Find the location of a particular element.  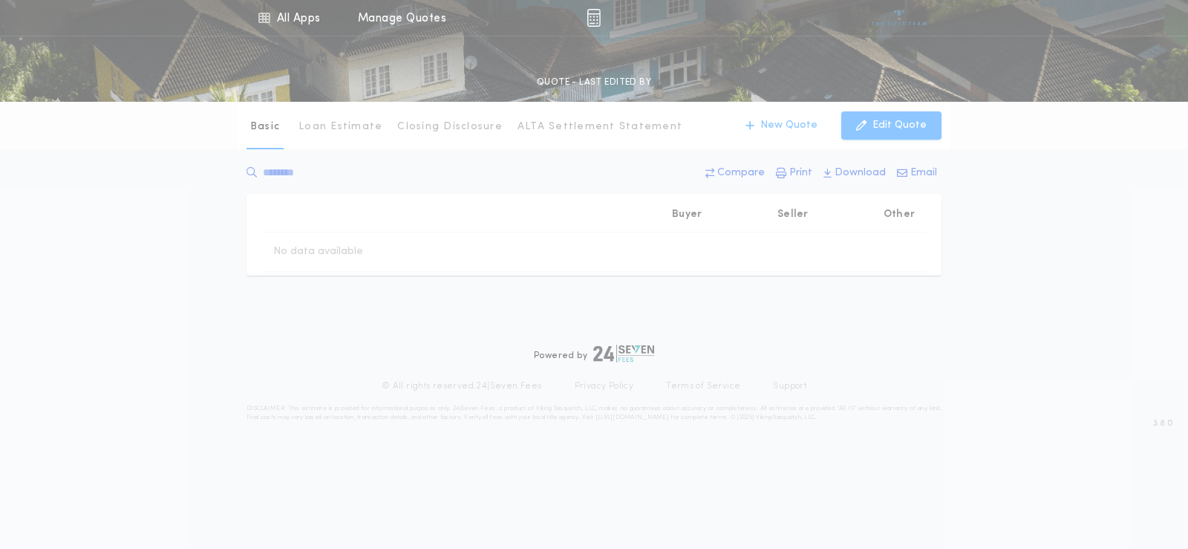

p: Buyer is located at coordinates (687, 215).